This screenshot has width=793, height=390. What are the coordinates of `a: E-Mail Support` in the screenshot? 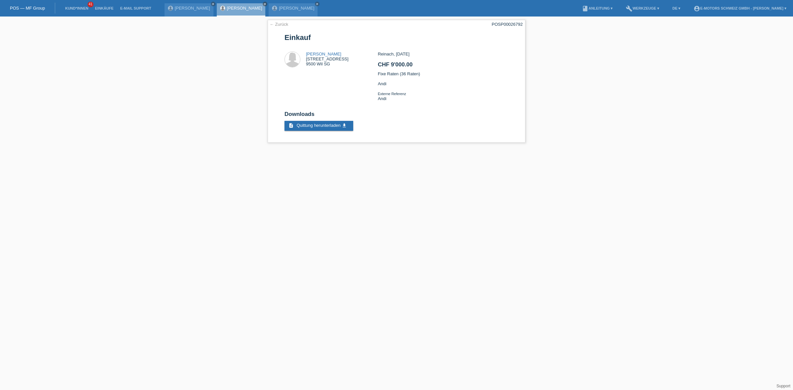 It's located at (136, 8).